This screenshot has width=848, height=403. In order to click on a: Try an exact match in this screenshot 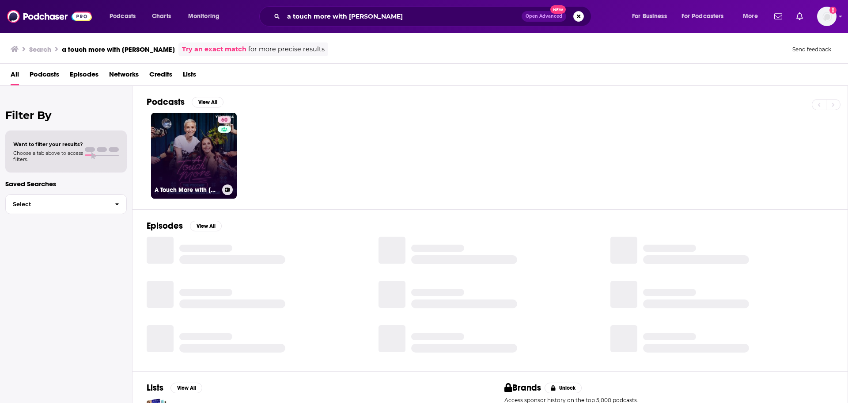, I will do `click(214, 49)`.